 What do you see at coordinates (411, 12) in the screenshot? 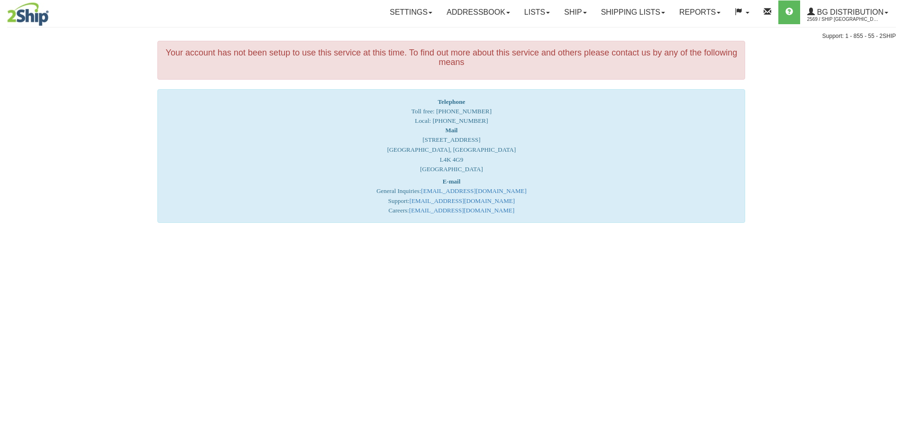
I see `a: Settings` at bounding box center [411, 12].